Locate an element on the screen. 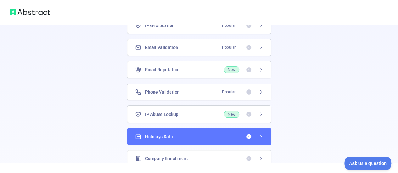 This screenshot has height=173, width=398. span: IP Geolocation is located at coordinates (160, 25).